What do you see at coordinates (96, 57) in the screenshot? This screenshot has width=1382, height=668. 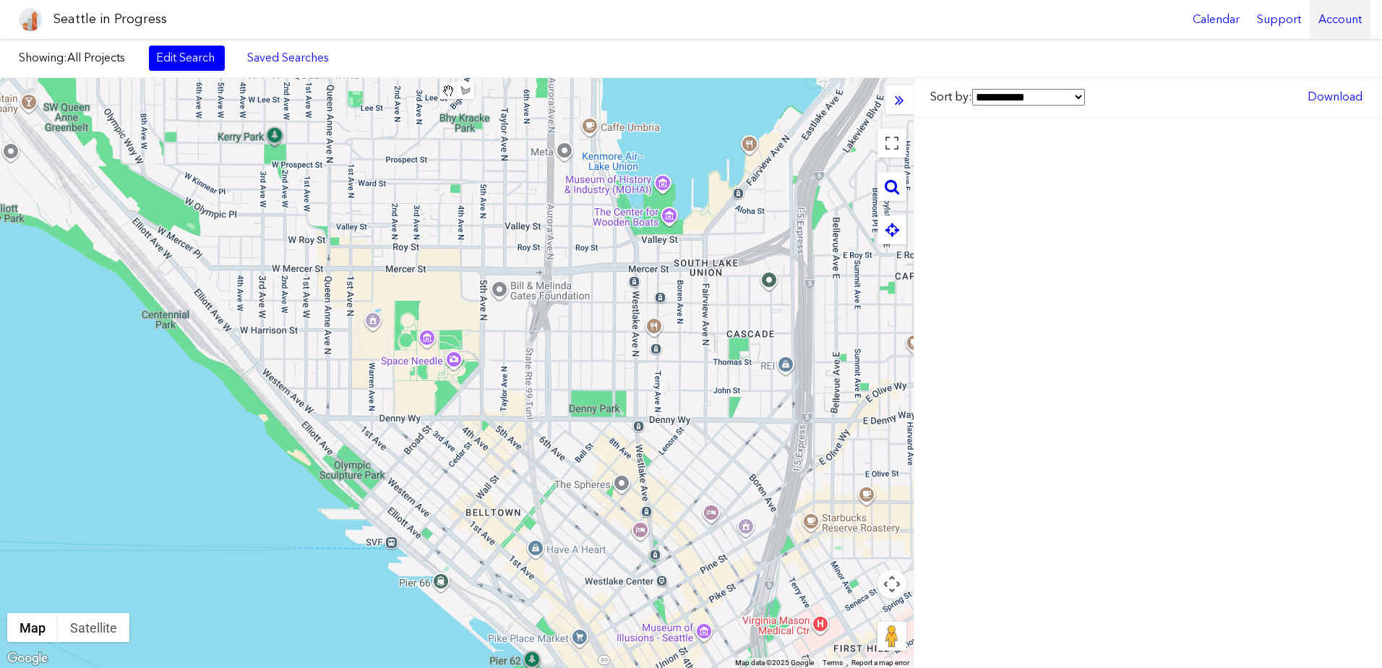 I see `span: All Projects` at bounding box center [96, 57].